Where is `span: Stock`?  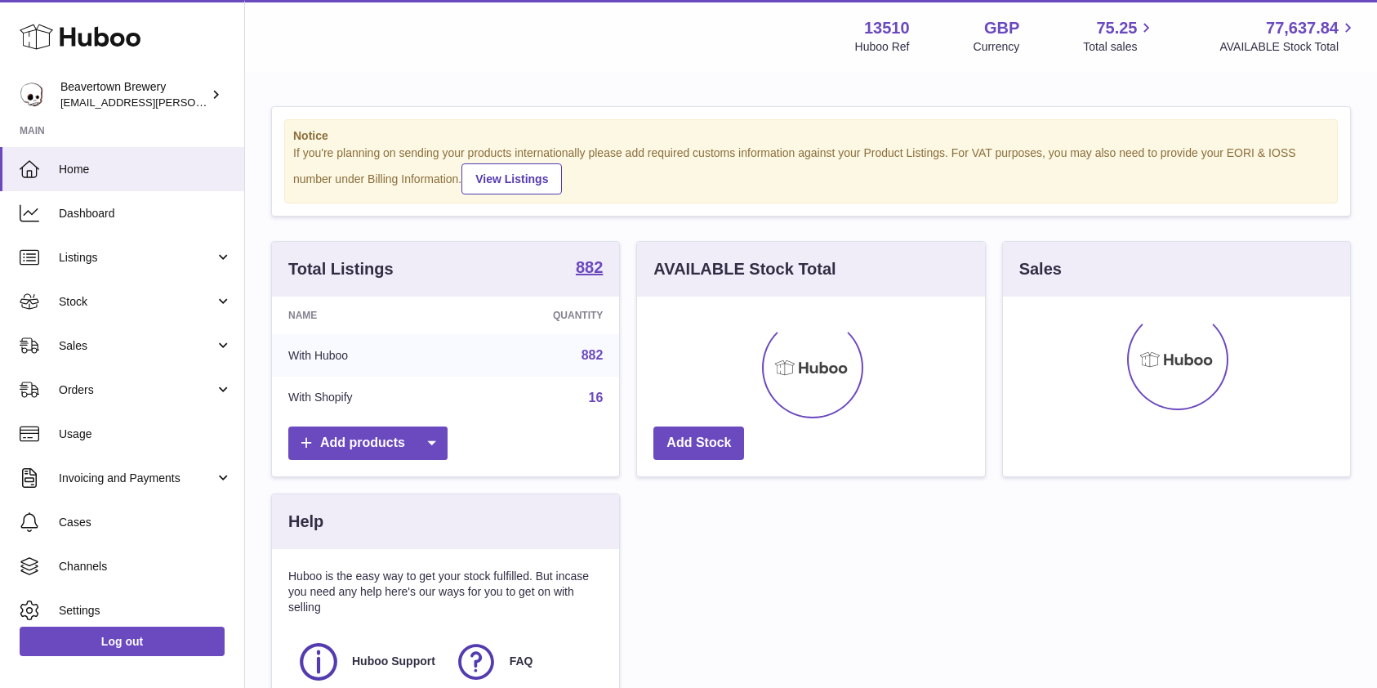
span: Stock is located at coordinates (136, 301).